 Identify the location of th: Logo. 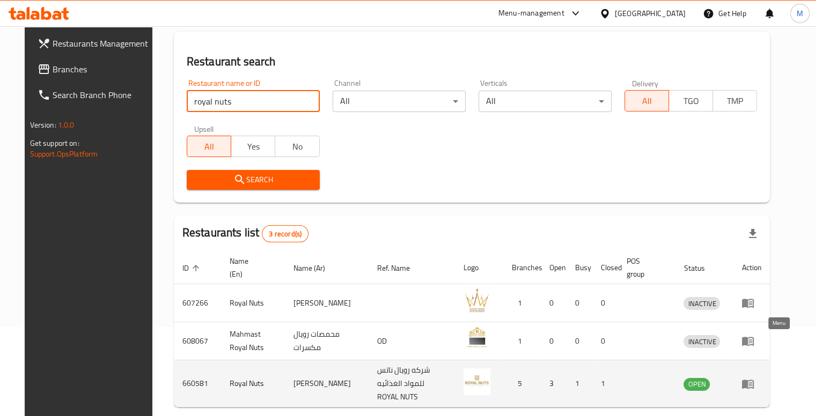
(479, 268).